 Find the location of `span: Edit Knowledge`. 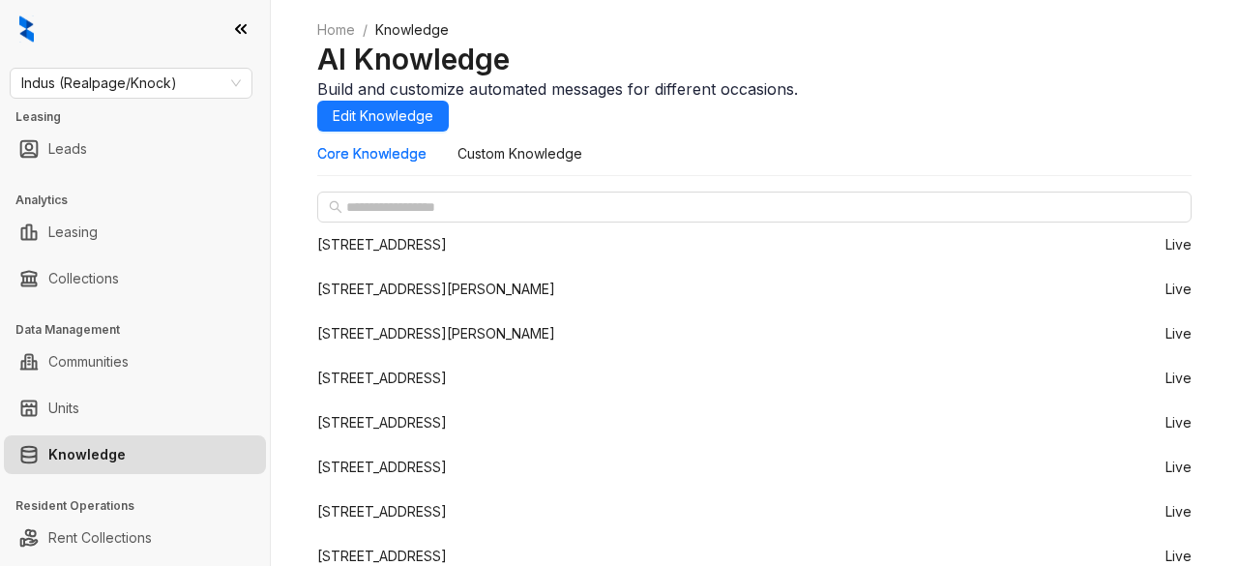

span: Edit Knowledge is located at coordinates (383, 116).